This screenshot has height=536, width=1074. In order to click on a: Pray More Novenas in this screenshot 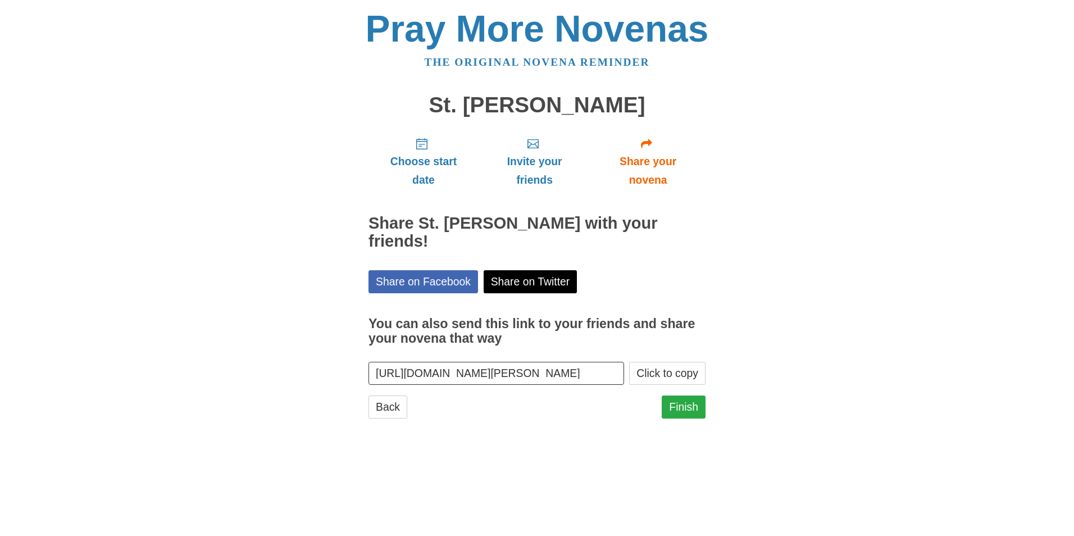, I will do `click(537, 29)`.